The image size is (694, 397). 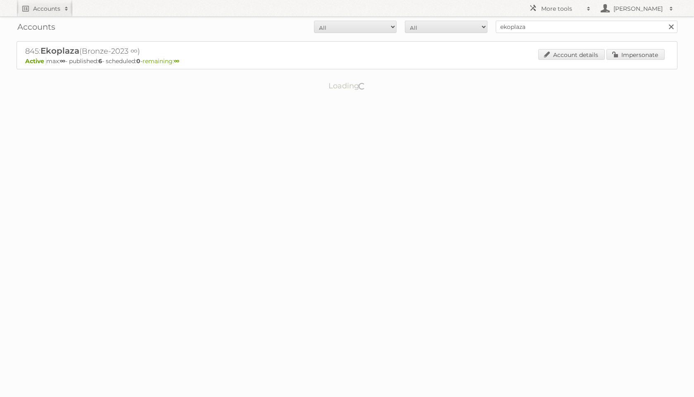 What do you see at coordinates (47, 9) in the screenshot?
I see `h2: Accounts` at bounding box center [47, 9].